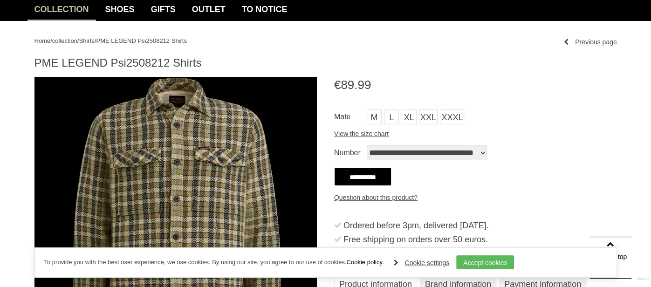  Describe the element at coordinates (485, 263) in the screenshot. I see `a: Accept cookies` at that location.